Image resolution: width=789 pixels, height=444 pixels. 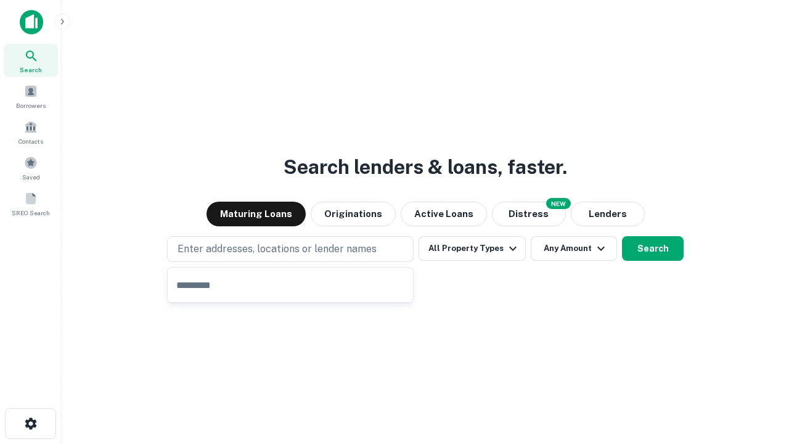 What do you see at coordinates (31, 203) in the screenshot?
I see `a: SREO Search` at bounding box center [31, 203].